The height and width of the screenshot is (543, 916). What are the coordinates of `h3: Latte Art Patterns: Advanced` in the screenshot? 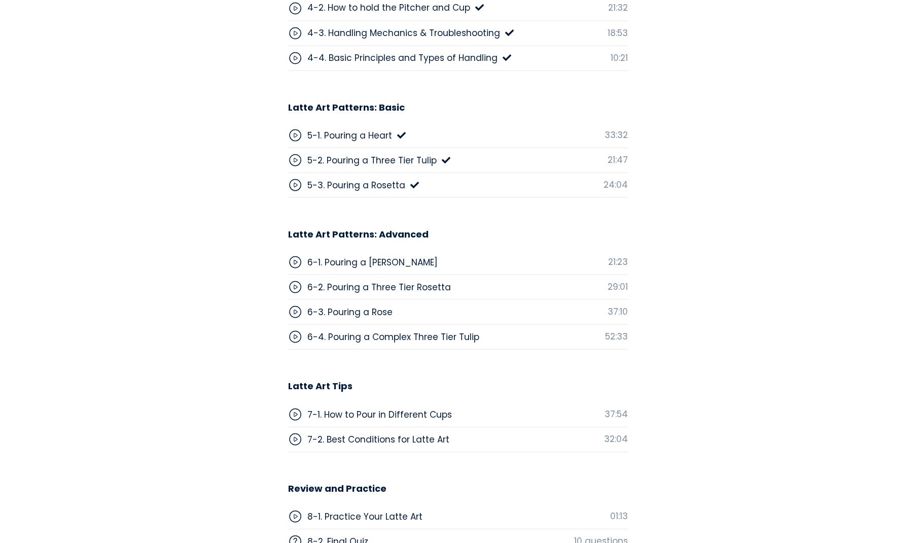 It's located at (358, 233).